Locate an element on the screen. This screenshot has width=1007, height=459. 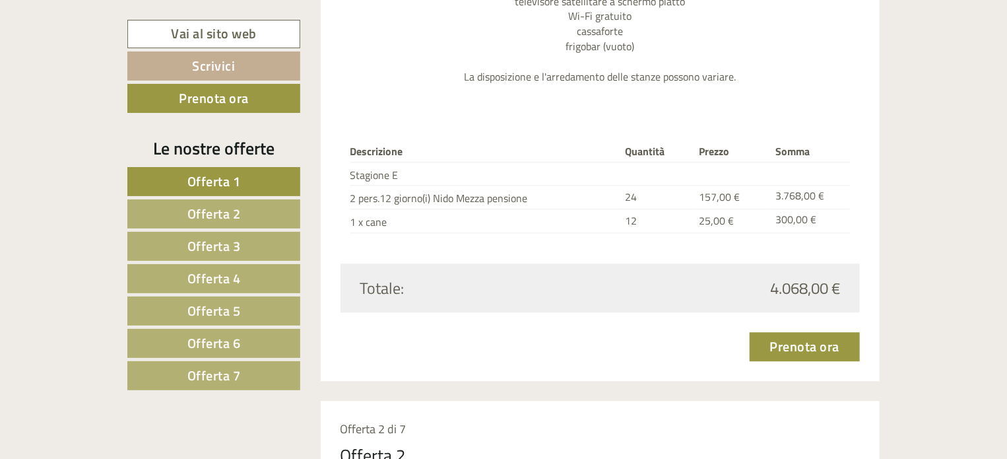
th: Prezzo is located at coordinates (732, 151).